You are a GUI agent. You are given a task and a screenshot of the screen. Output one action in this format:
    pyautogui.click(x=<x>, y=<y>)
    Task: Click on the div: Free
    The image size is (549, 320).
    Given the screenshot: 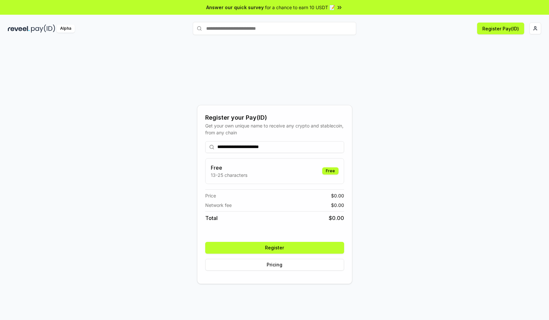 What is the action you would take?
    pyautogui.click(x=330, y=171)
    